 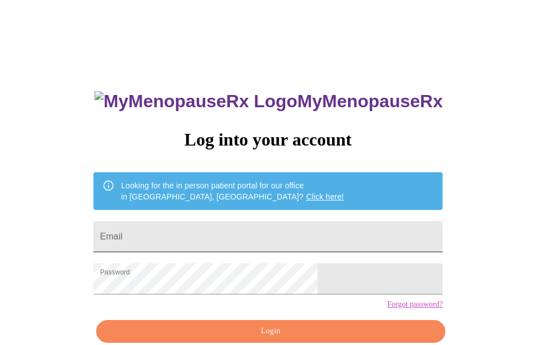 I want to click on h3: MyMenopauseRx, so click(x=268, y=101).